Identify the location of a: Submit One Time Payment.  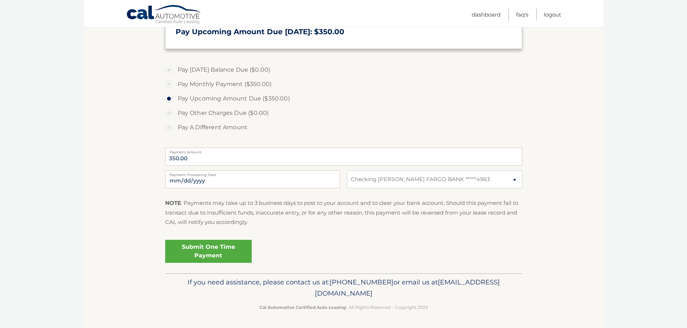
(208, 252).